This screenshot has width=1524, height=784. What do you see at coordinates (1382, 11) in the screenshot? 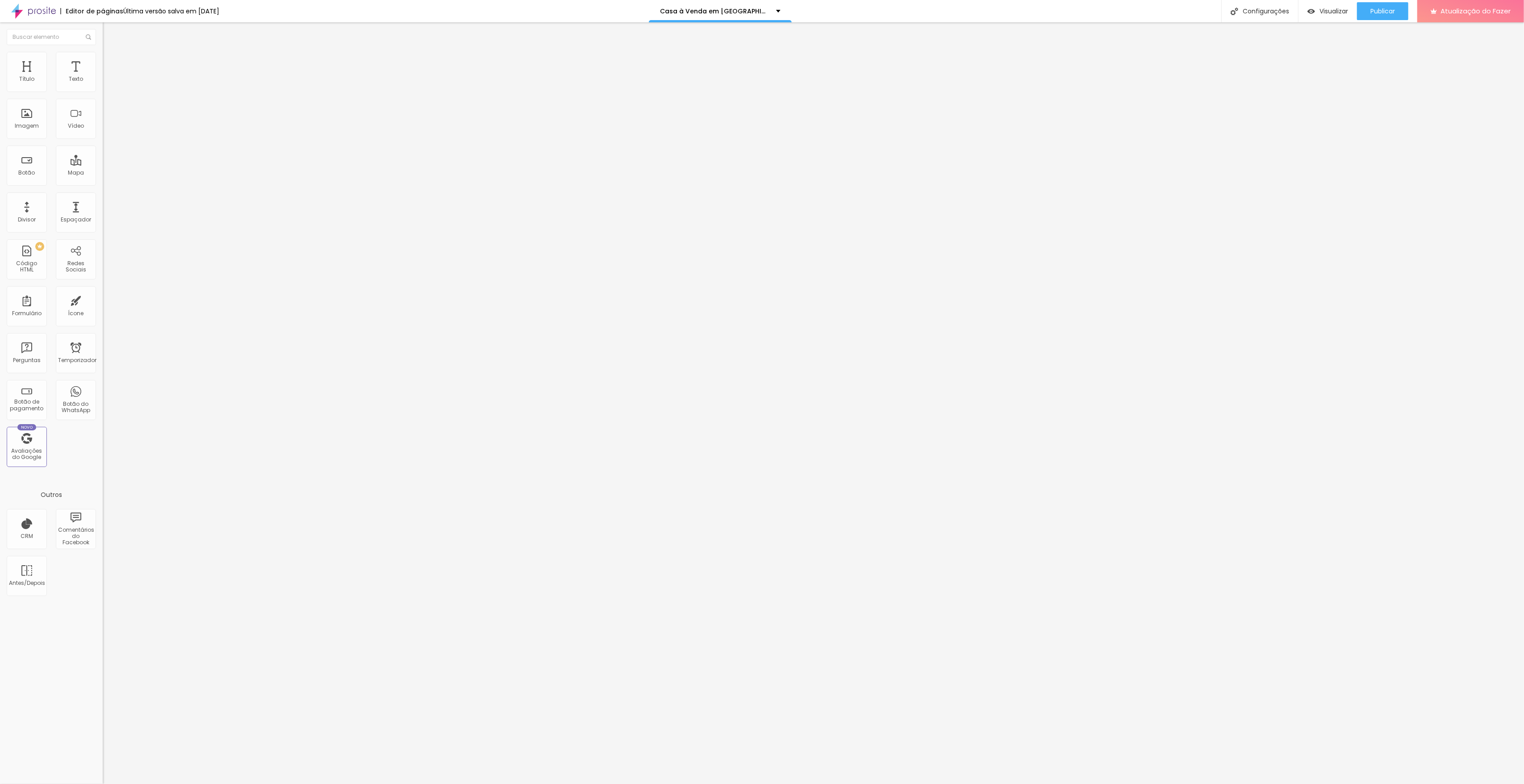
I see `font: Publicar` at bounding box center [1382, 11].